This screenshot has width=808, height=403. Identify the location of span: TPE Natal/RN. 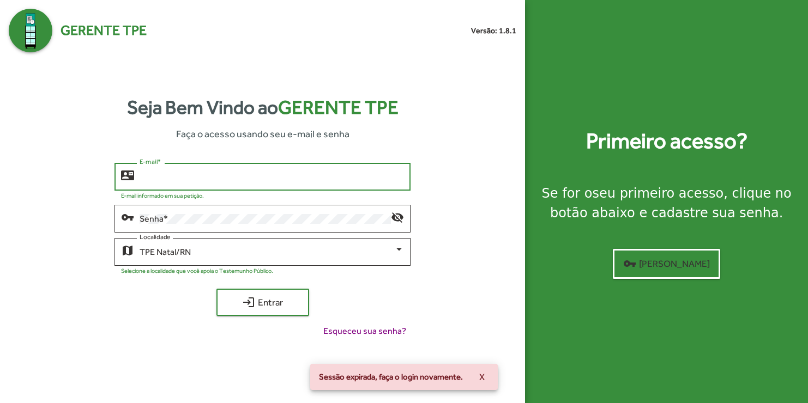
(165, 252).